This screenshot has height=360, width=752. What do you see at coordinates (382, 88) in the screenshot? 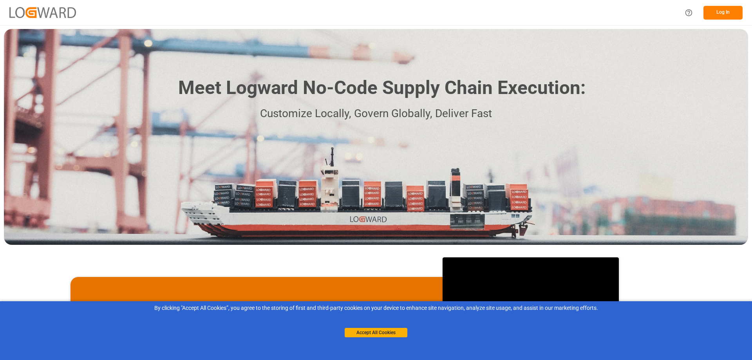
I see `h1: Meet Logward No-Code Supply Chain Execution:` at bounding box center [382, 88].